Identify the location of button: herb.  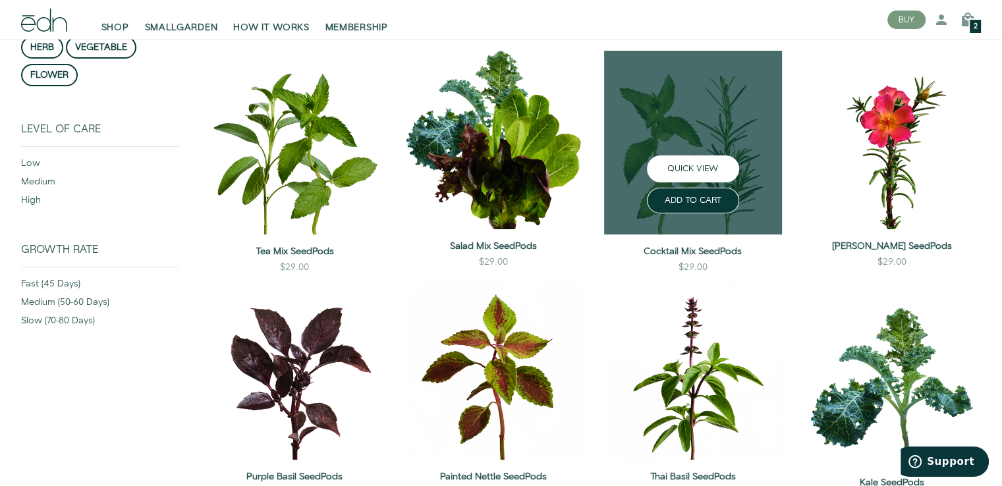
(42, 47).